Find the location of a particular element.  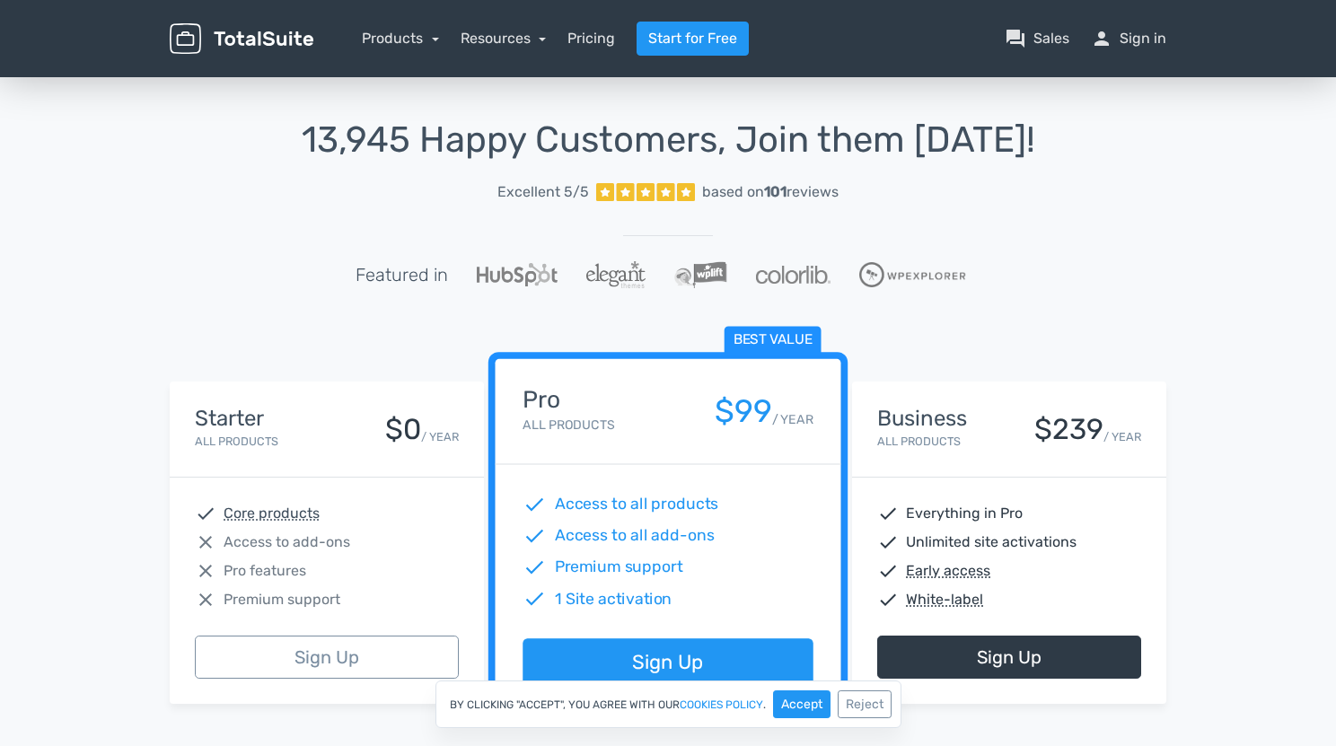

span: Pro features is located at coordinates (265, 571).